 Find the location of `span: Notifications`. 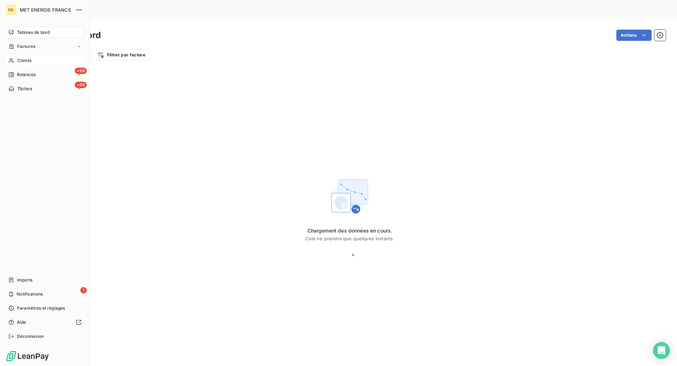

span: Notifications is located at coordinates (30, 294).